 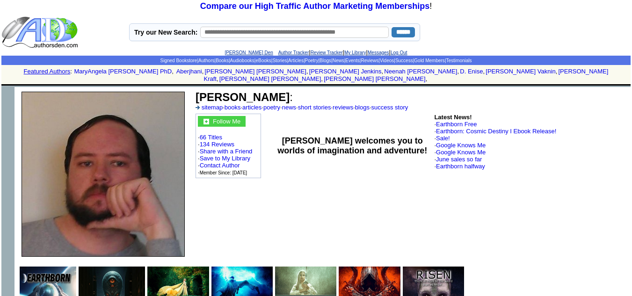 What do you see at coordinates (315, 6) in the screenshot?
I see `a: Compare our High Traffic Author Marketing Memberships` at bounding box center [315, 6].